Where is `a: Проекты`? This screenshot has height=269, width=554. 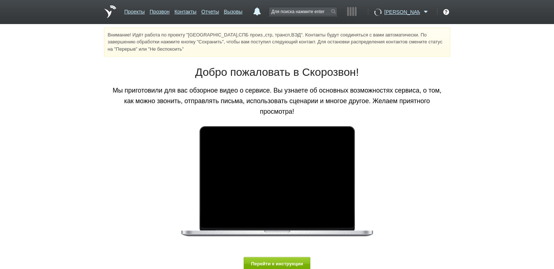
a: Проекты is located at coordinates (135, 10).